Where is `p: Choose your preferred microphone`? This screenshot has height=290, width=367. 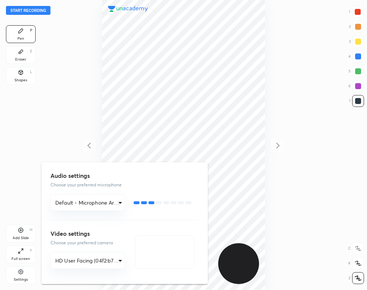
p: Choose your preferred microphone is located at coordinates (125, 185).